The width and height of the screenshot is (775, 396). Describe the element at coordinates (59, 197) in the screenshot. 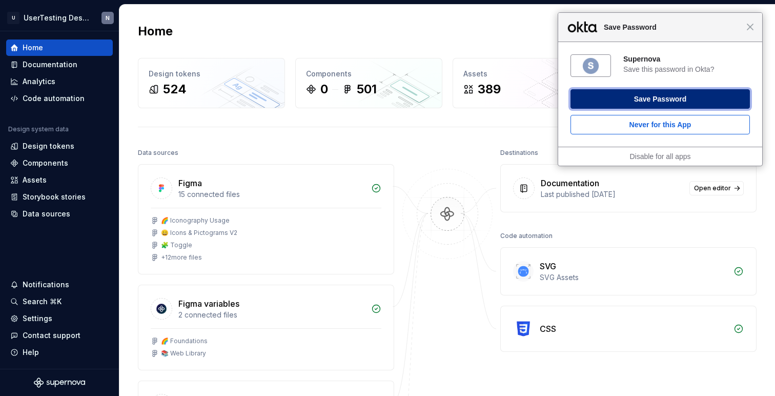

I see `a: Storybook stories` at that location.